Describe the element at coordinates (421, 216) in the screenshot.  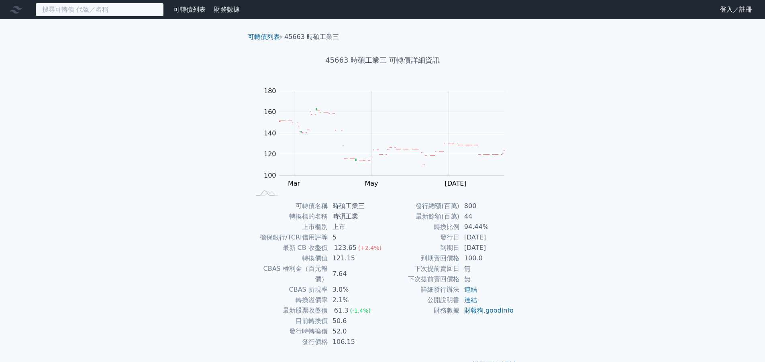
I see `td: 最新餘額(百萬)` at that location.